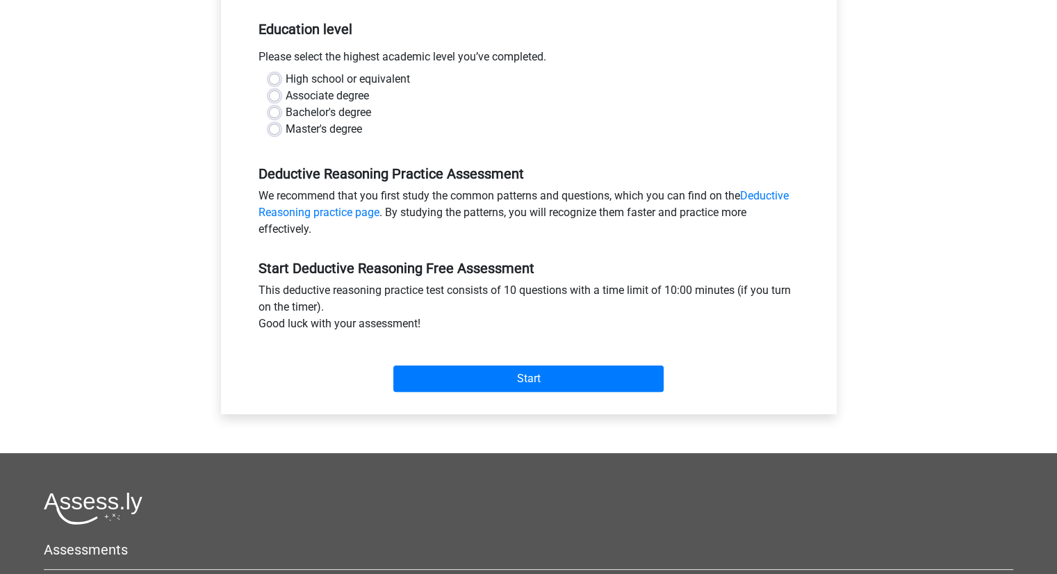 The height and width of the screenshot is (574, 1057). I want to click on div: Please select the highest academic level you’ve completed., so click(529, 60).